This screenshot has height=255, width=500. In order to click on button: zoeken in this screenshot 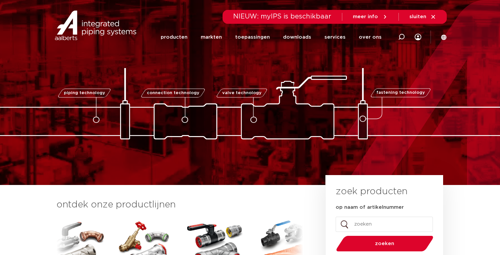, I will do `click(385, 244)`.